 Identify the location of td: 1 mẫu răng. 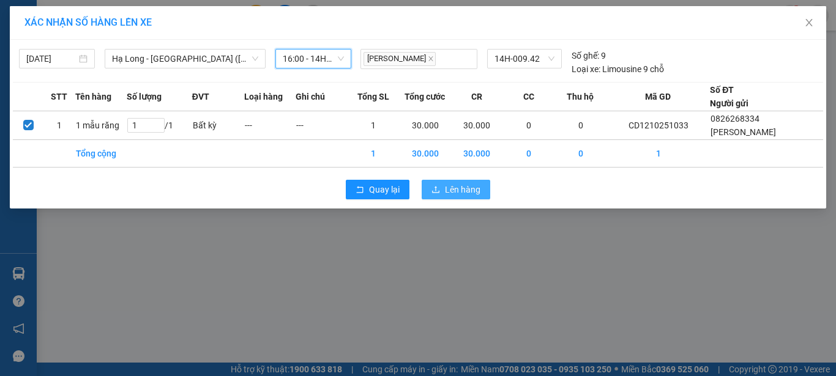
(101, 125).